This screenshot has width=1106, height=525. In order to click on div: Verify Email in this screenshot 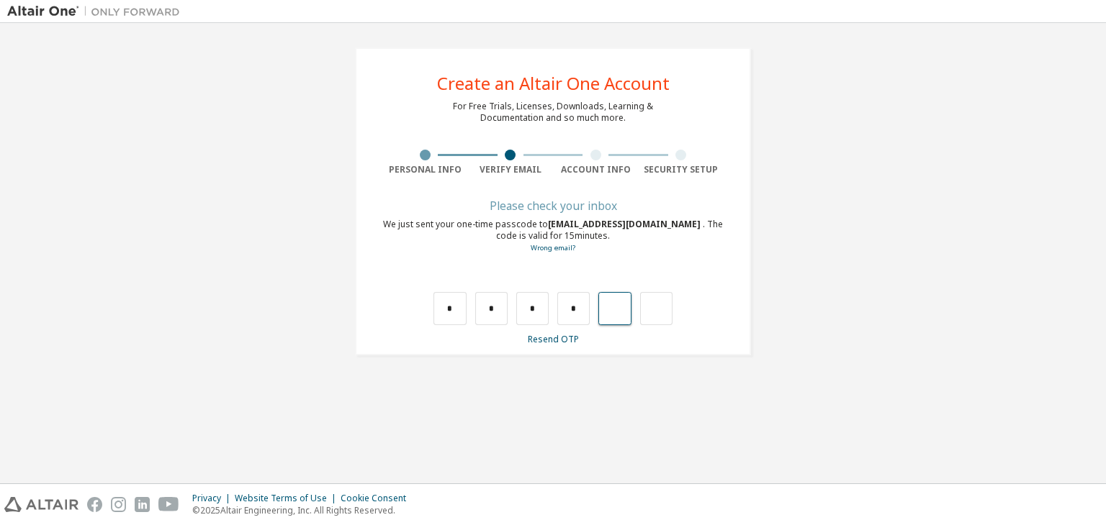, I will do `click(510, 170)`.